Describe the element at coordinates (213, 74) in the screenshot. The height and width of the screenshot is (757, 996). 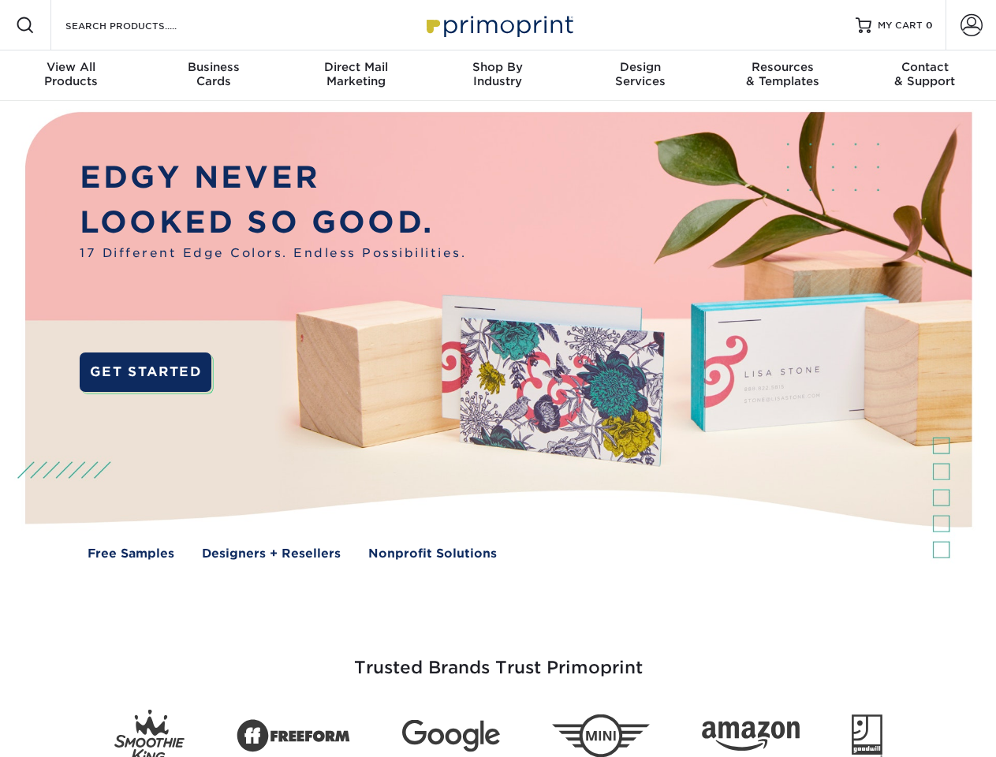
I see `div: Cards` at that location.